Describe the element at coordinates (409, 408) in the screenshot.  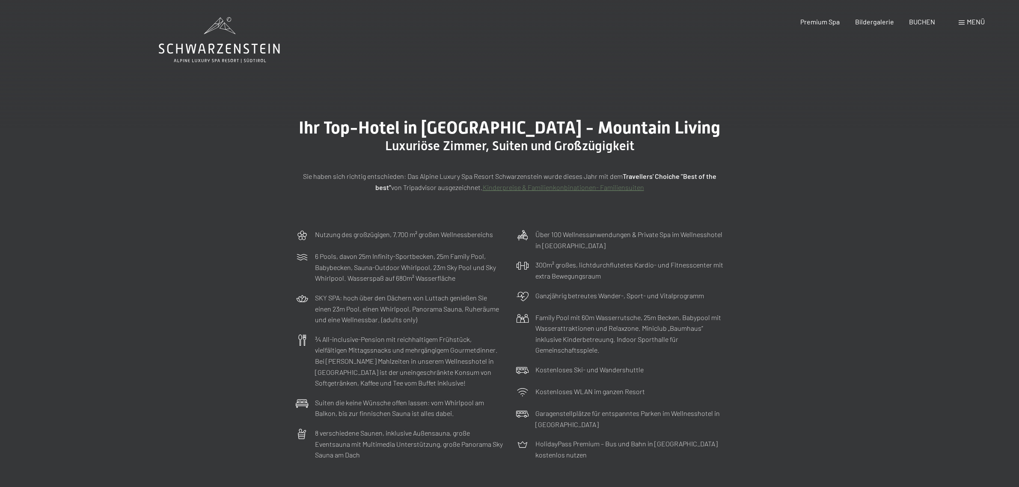
I see `p: Suiten die keine Wünsche offen lassen: vom Whirlpool am Balkon, bis zur finnischen Sauna ist alle...` at that location.